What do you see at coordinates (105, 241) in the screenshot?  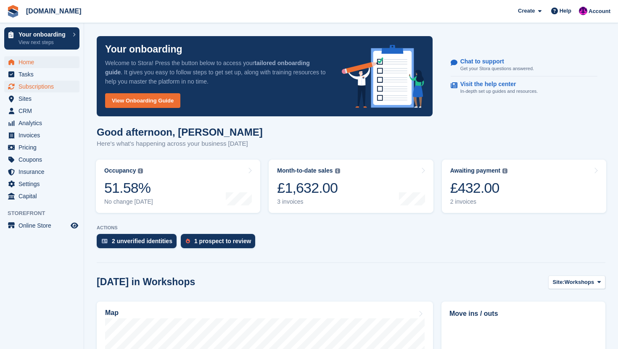 I see `img: verify_identity-adf6edd0f0f0b5bbfe63781bf79b02c33cf7c696d77639b501bdc392416b5a36.svg` at bounding box center [105, 241].